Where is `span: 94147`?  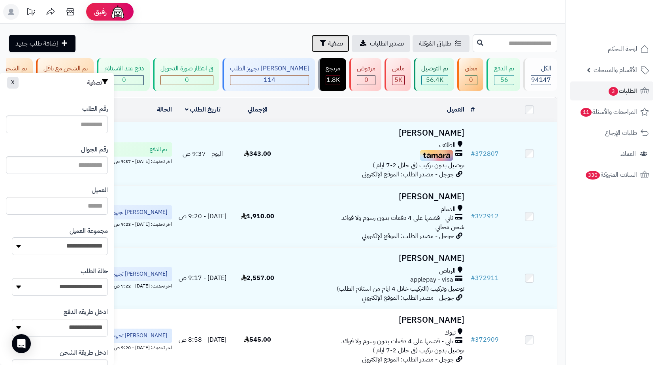
span: 94147 is located at coordinates (541, 80).